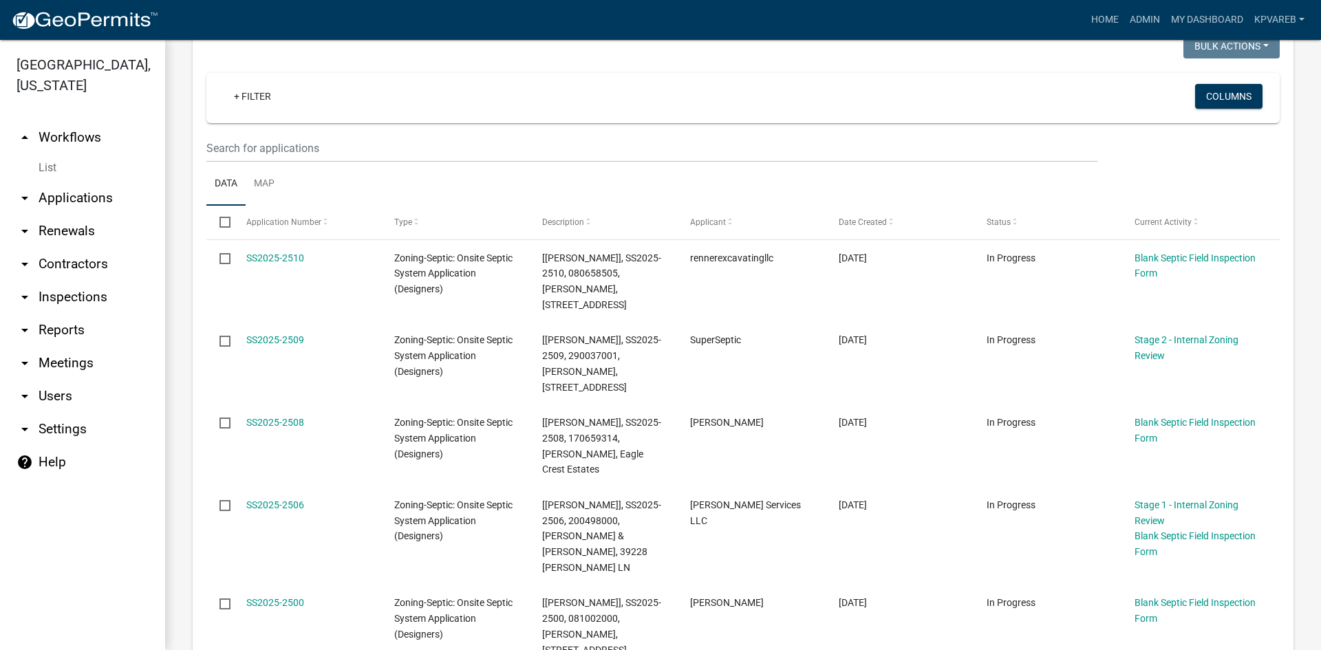 This screenshot has height=650, width=1321. What do you see at coordinates (853, 505) in the screenshot?
I see `span: 09/09/2025` at bounding box center [853, 505].